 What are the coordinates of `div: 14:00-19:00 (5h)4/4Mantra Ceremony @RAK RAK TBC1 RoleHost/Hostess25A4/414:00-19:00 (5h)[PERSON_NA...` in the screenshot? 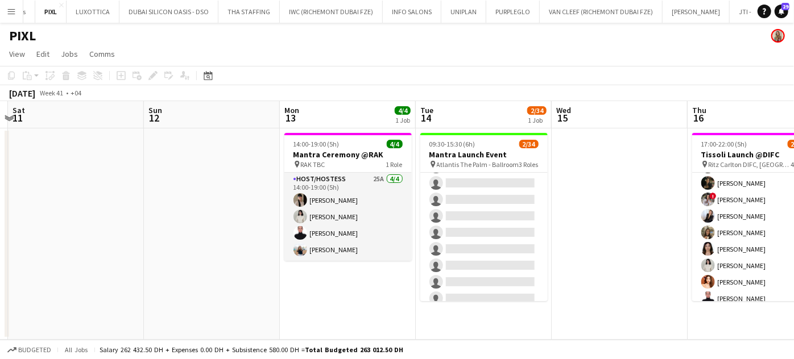 It's located at (348, 197).